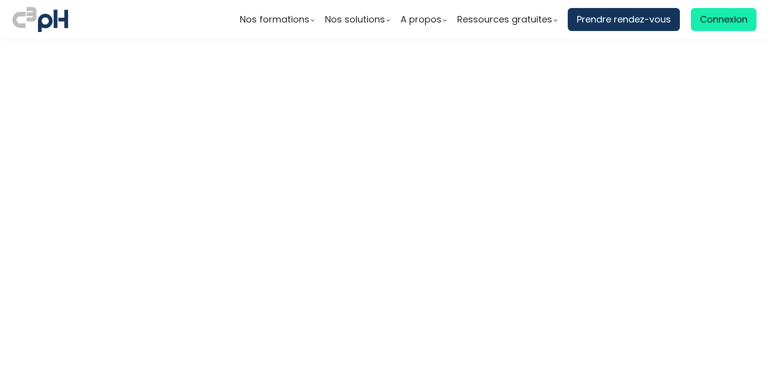 The height and width of the screenshot is (365, 769). Describe the element at coordinates (40, 20) in the screenshot. I see `img: logo C3PH` at that location.